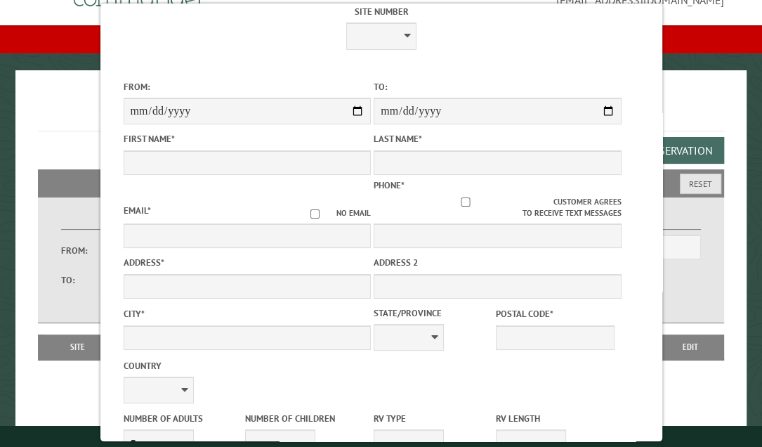 The image size is (762, 447). Describe the element at coordinates (77, 347) in the screenshot. I see `th: Site` at that location.